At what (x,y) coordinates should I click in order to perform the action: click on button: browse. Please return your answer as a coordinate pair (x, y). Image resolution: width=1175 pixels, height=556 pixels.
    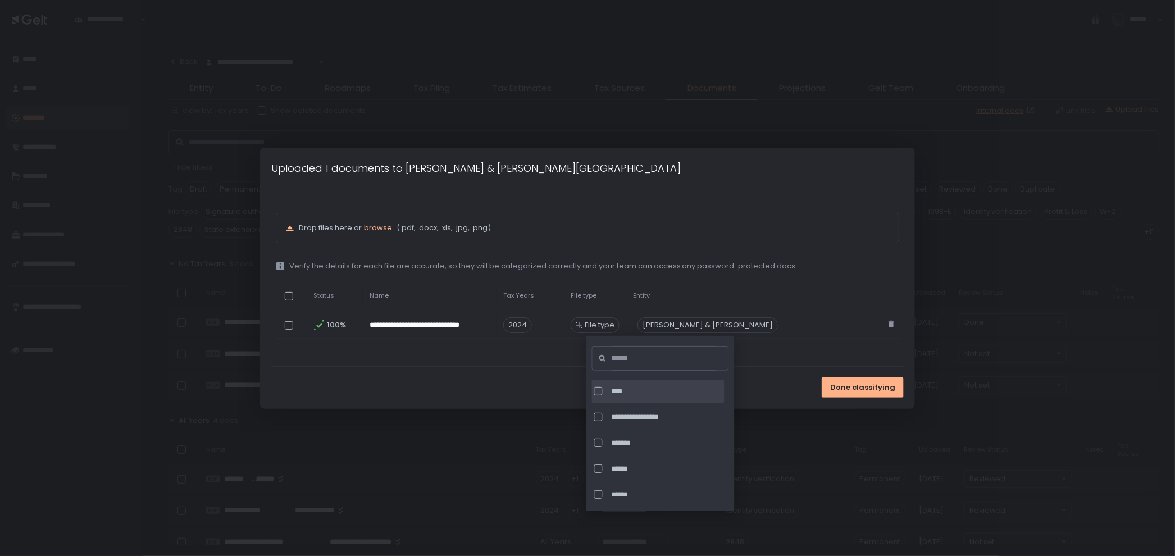
    Looking at the image, I should click on (378, 228).